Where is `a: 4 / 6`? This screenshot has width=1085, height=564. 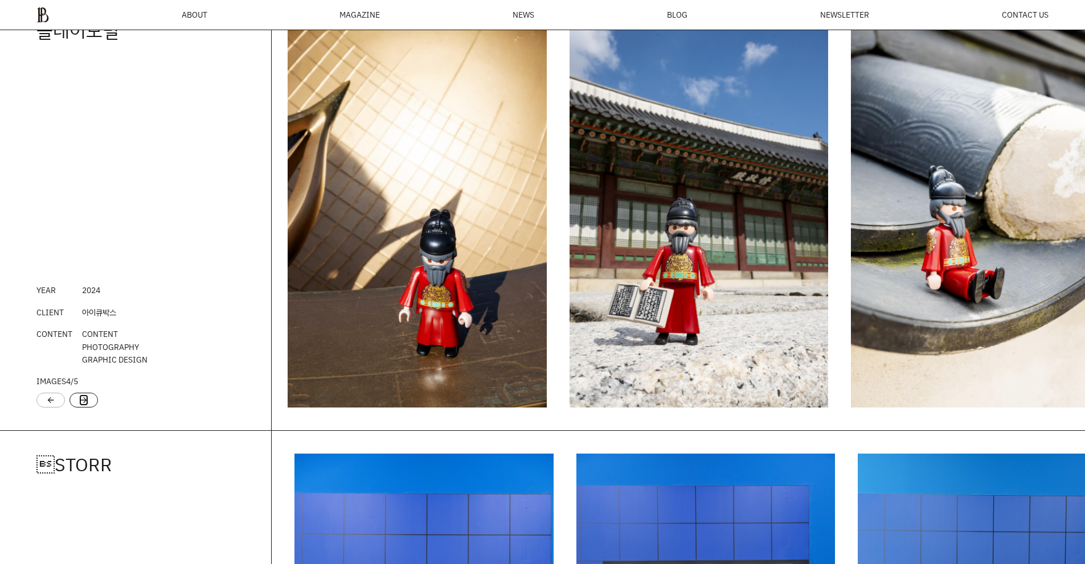
a: 4 / 6 is located at coordinates (417, 214).